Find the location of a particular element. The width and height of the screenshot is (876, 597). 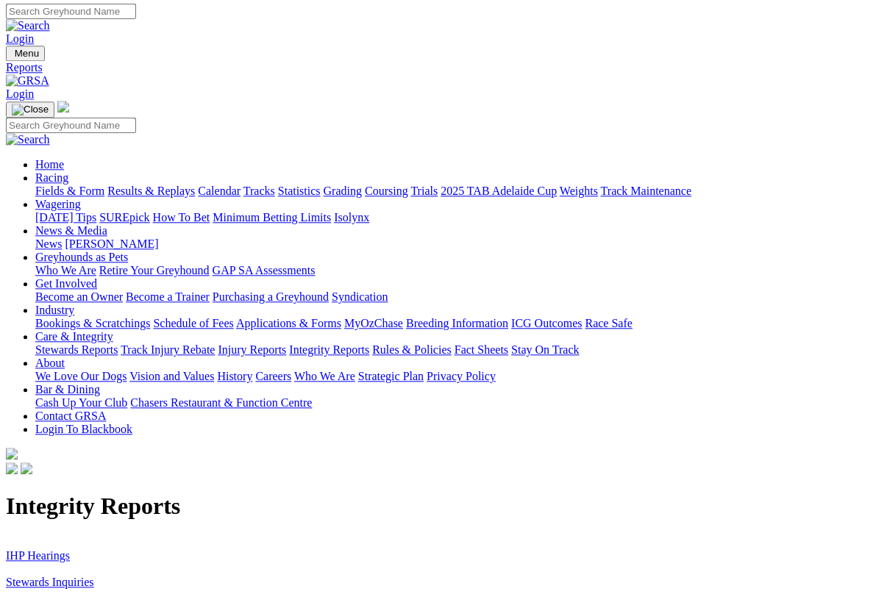

img: GRSA is located at coordinates (27, 81).